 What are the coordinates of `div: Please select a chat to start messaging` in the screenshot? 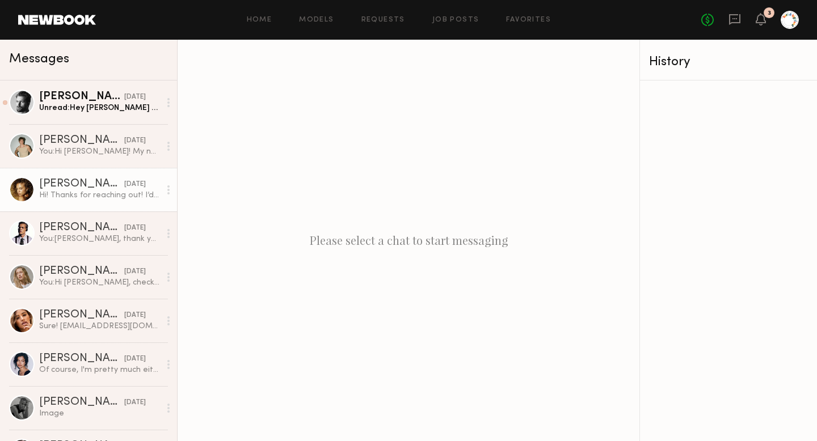 It's located at (408, 240).